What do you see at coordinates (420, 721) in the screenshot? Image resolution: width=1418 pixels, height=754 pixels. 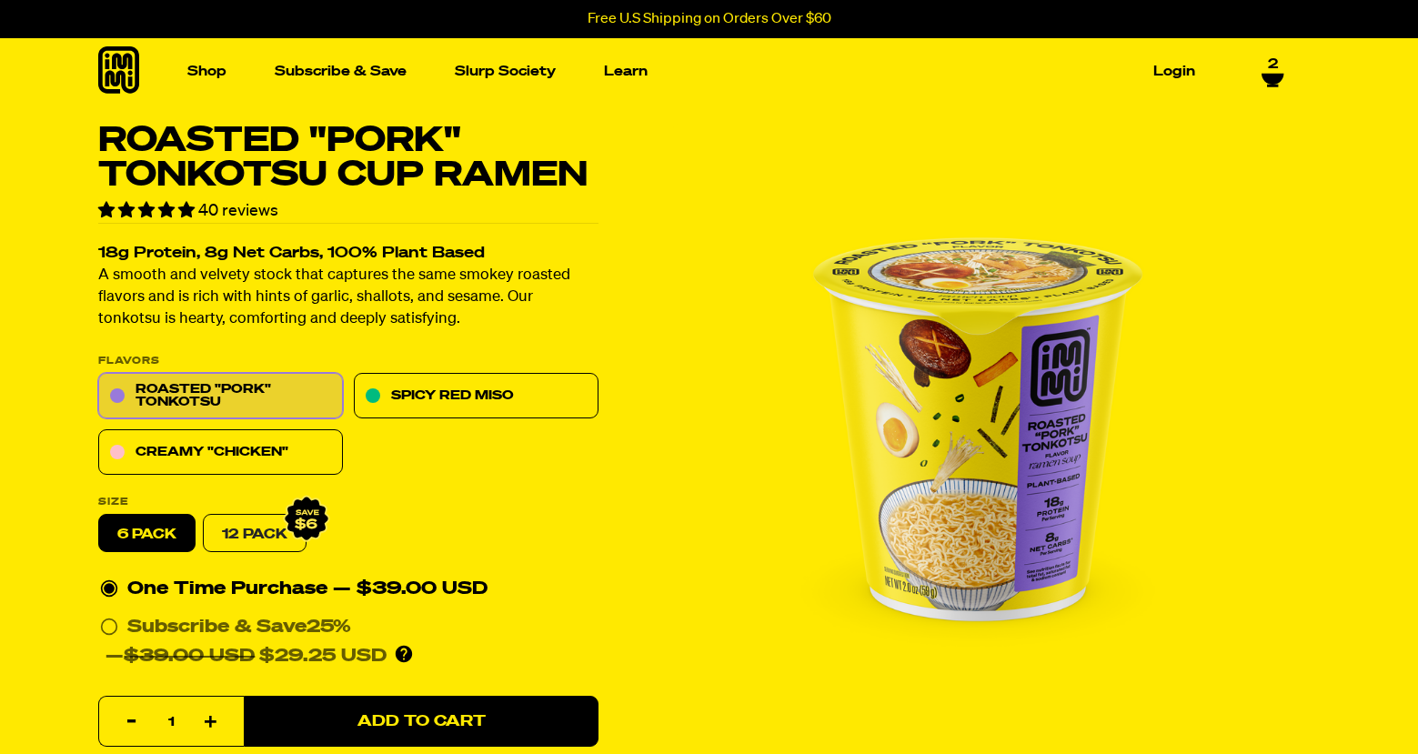 I see `span: Add to Cart` at bounding box center [420, 721].